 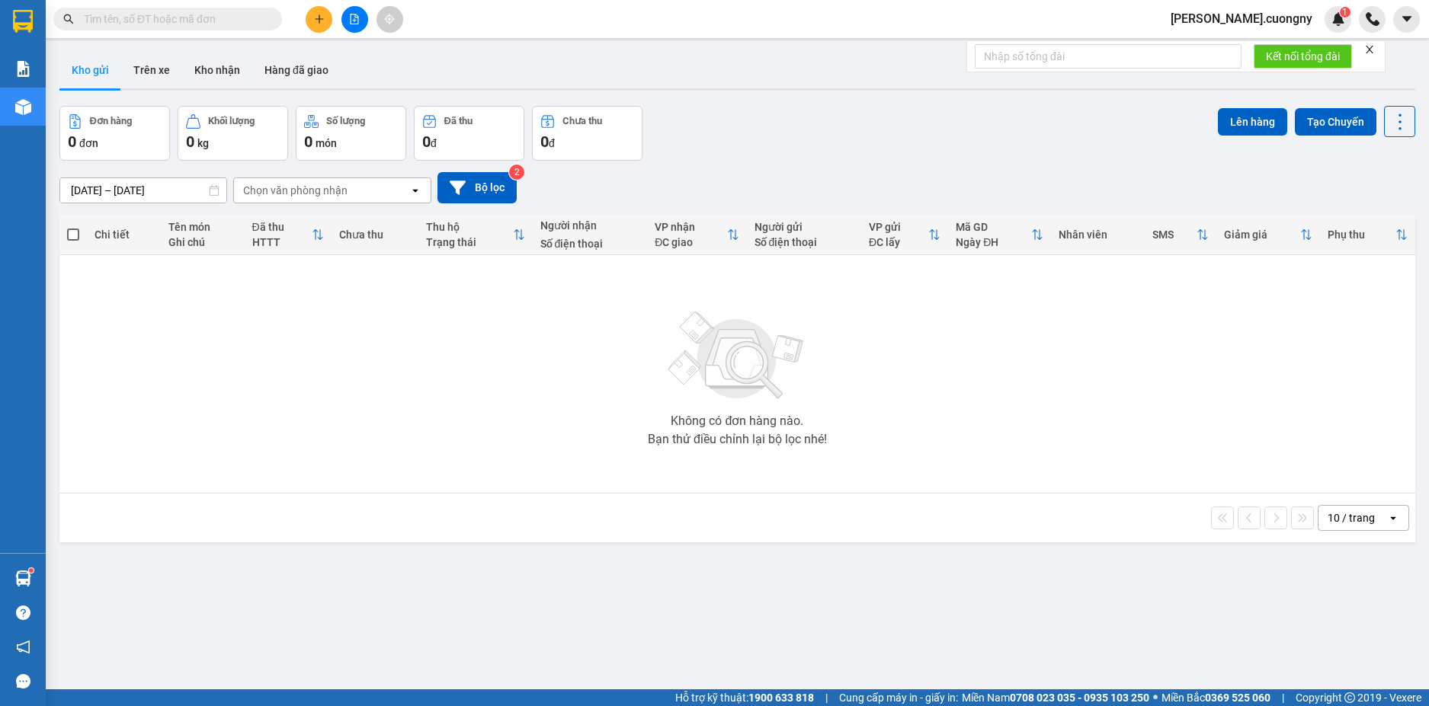 I want to click on button: Đơn hàng0đơn, so click(x=114, y=133).